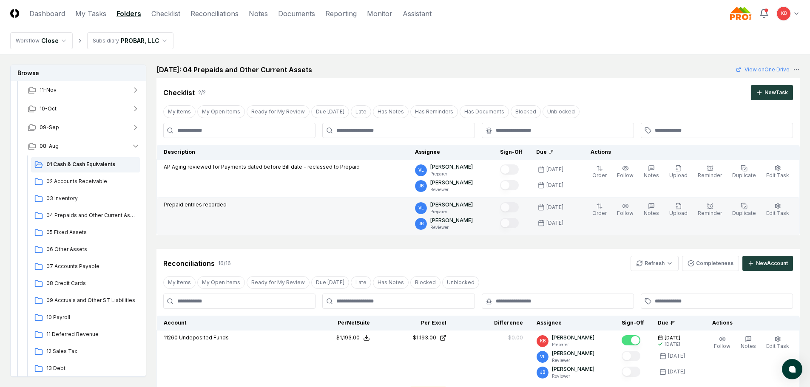 This screenshot has width=810, height=387. I want to click on button: 09-Sep, so click(84, 128).